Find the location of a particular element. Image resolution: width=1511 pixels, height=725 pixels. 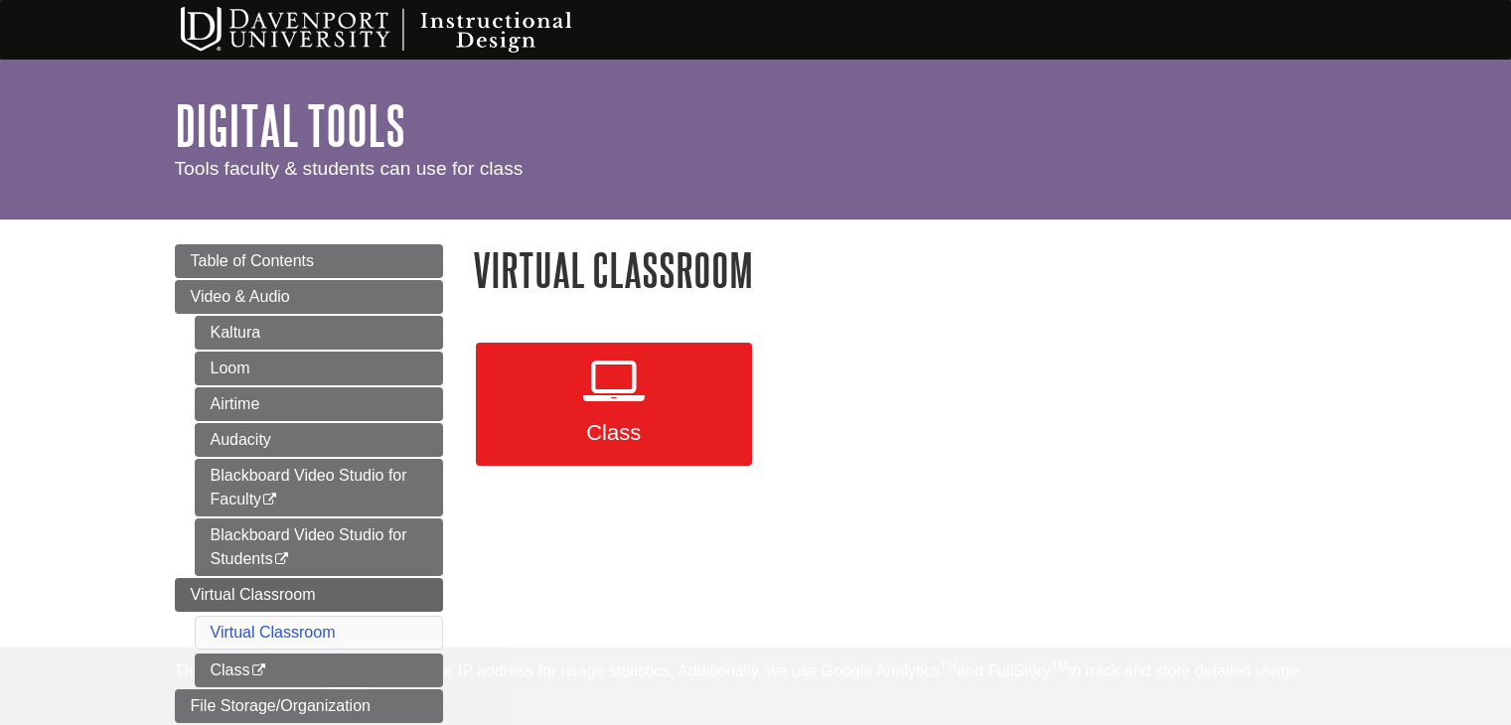

a: File Storage/Organization is located at coordinates (309, 706).